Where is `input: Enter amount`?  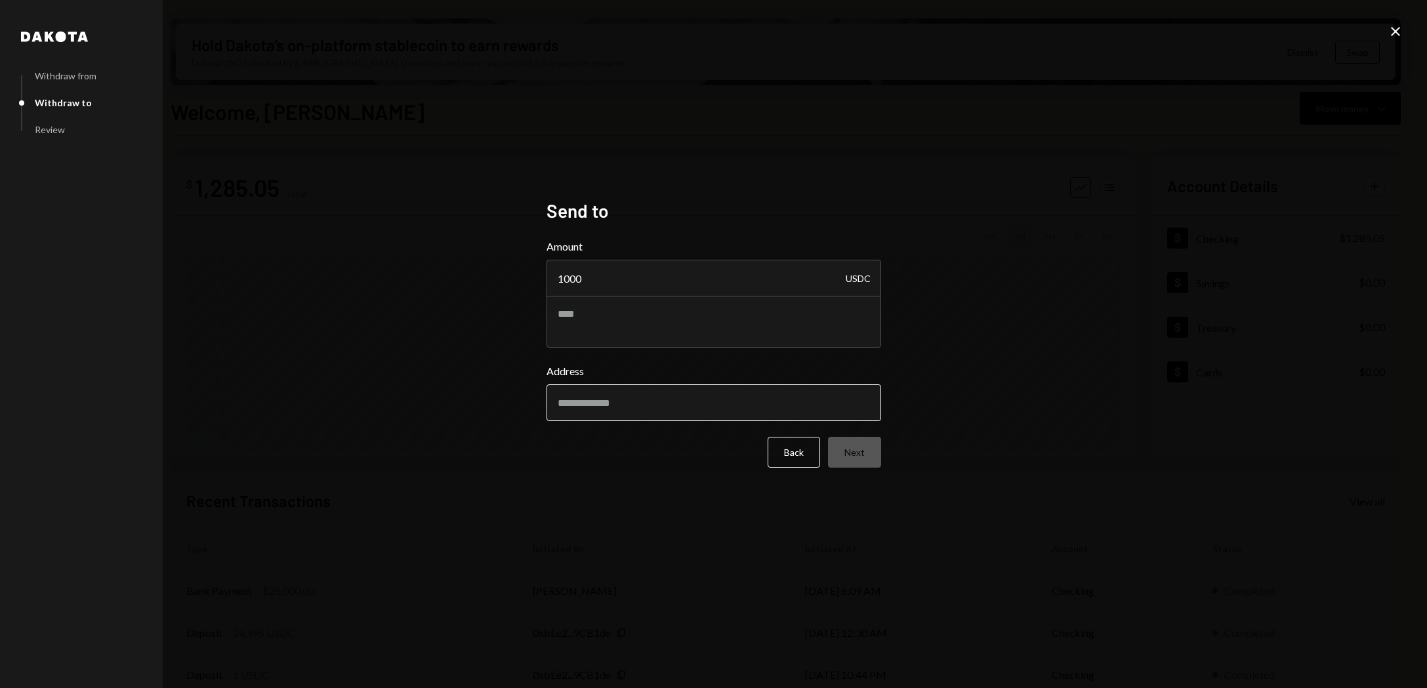 input: Enter amount is located at coordinates (714, 278).